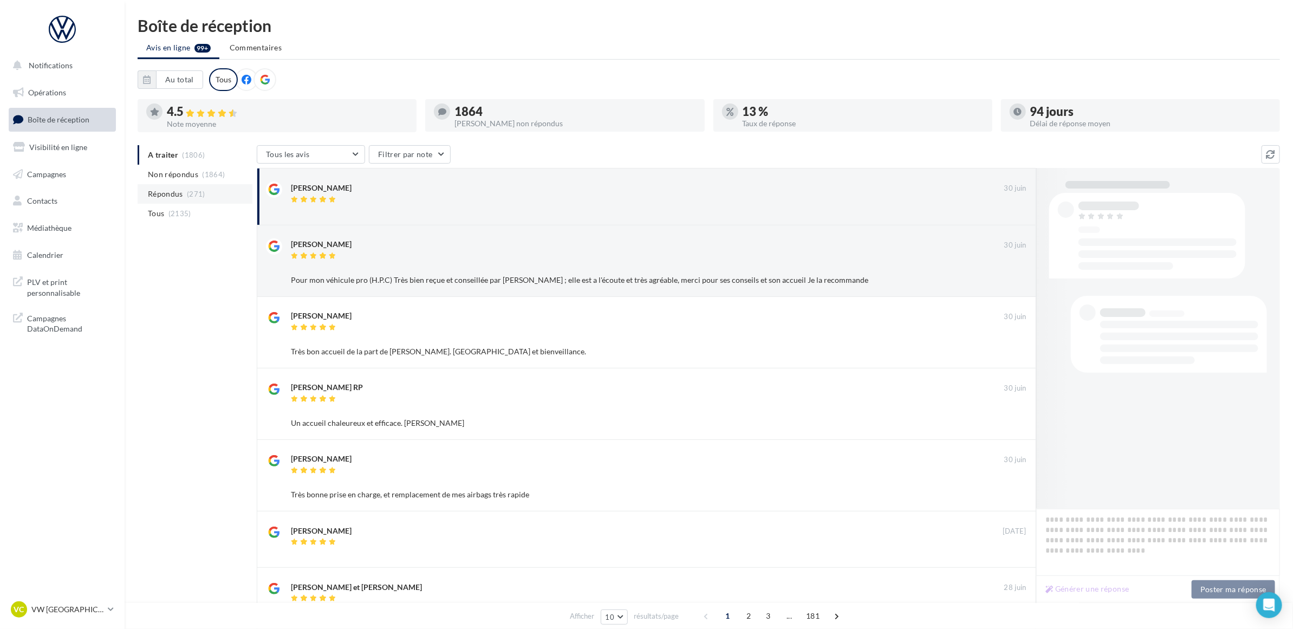 This screenshot has height=629, width=1293. I want to click on span: Notifications, so click(50, 65).